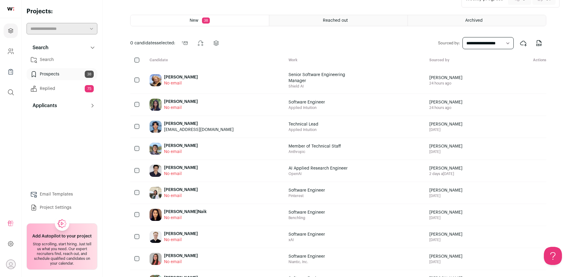 This screenshot has height=277, width=574. Describe the element at coordinates (156, 149) in the screenshot. I see `img: aca4f9df476f85a478b2276ee2581f734268d07d54a76128e1b00a7177c53c29` at that location.